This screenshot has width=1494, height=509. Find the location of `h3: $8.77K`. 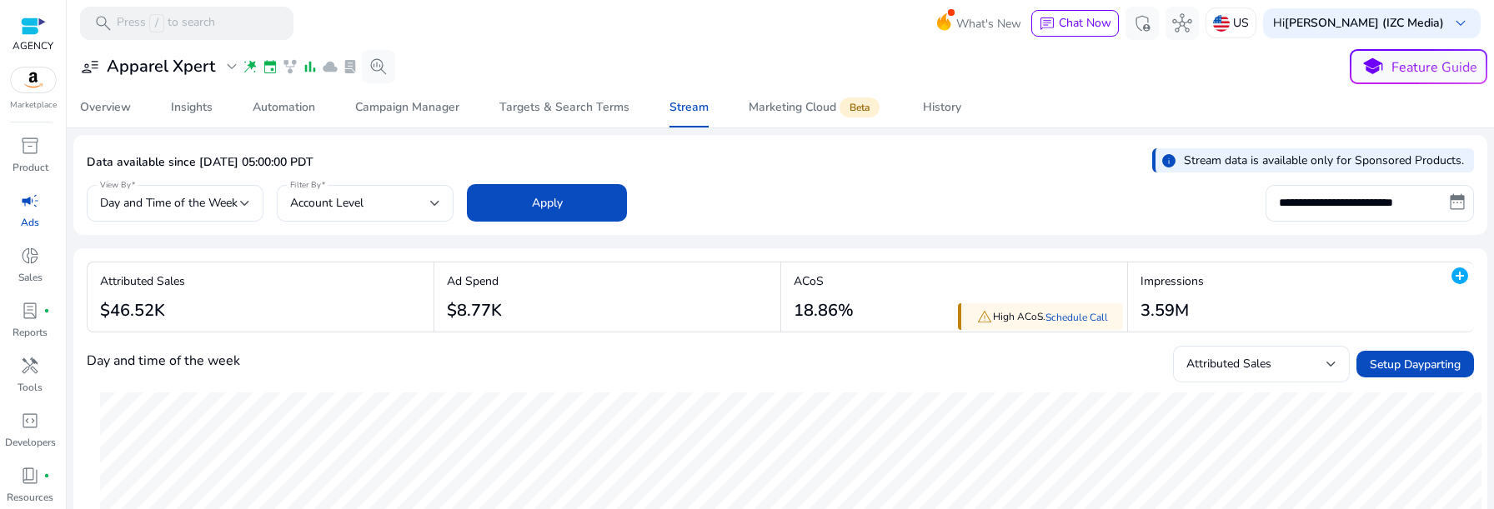

h3: $8.77K is located at coordinates (474, 311).